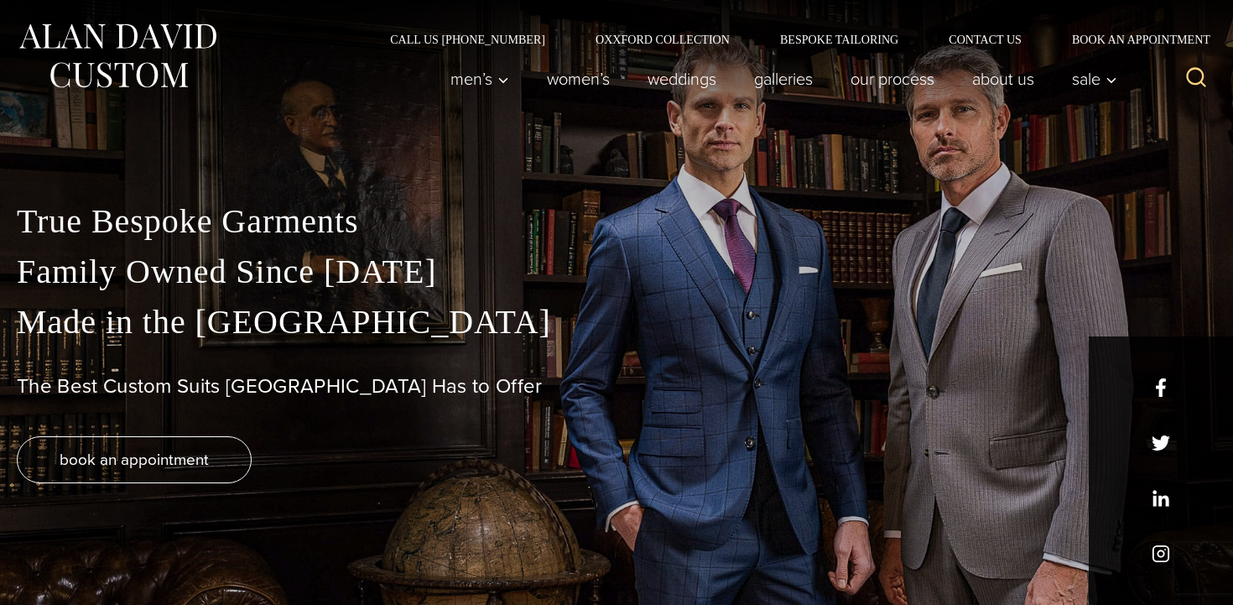 The width and height of the screenshot is (1233, 605). I want to click on a: book an appointment, so click(134, 460).